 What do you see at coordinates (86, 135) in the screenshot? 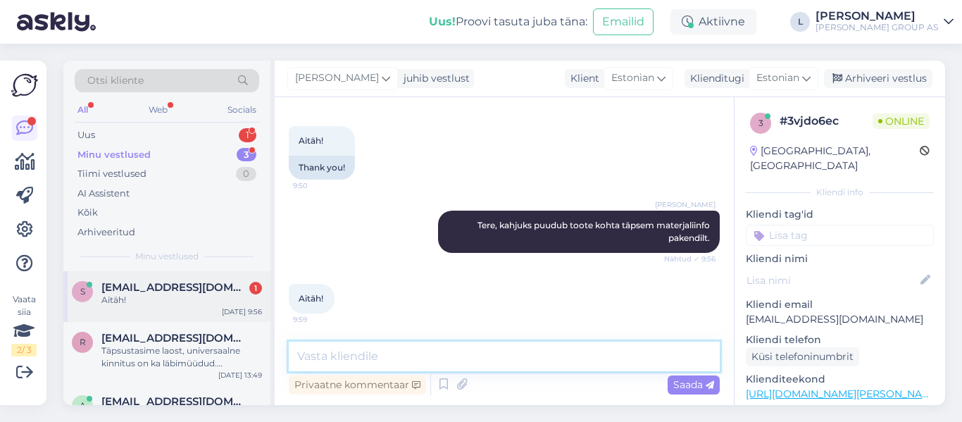
I see `div: Uus` at bounding box center [86, 135].